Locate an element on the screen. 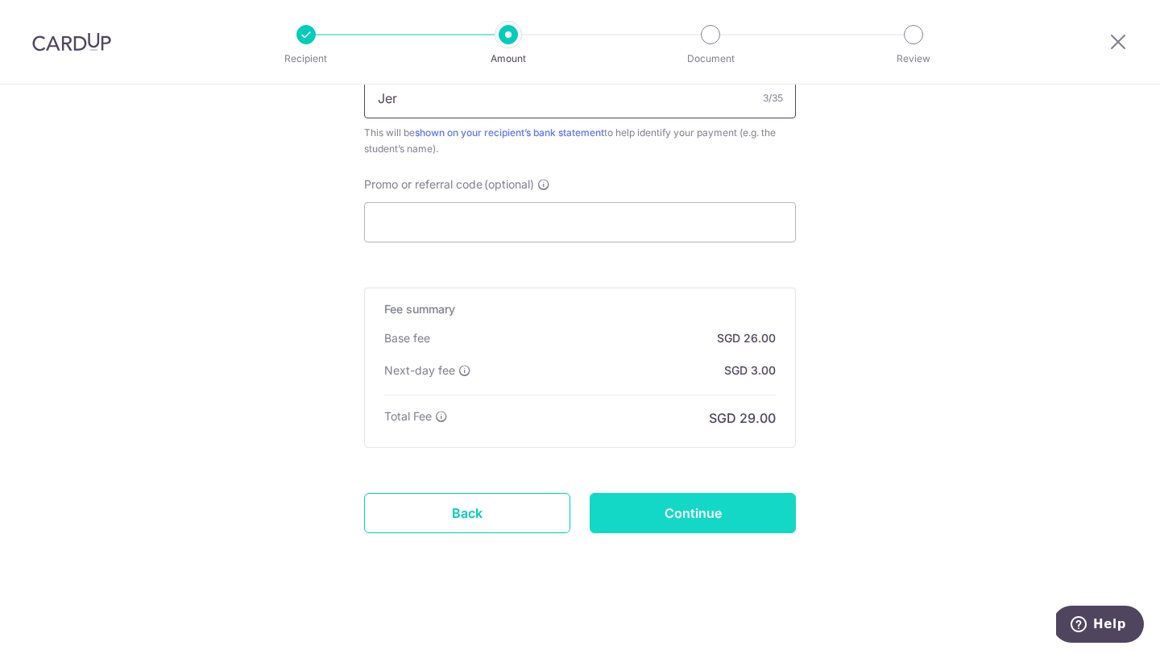 This screenshot has height=654, width=1160. span: Help is located at coordinates (53, 19).